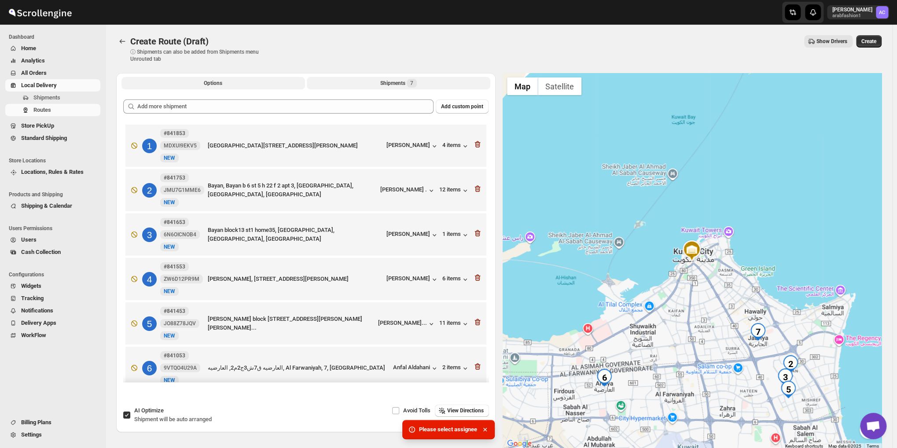  Describe the element at coordinates (53, 286) in the screenshot. I see `button: Widgets` at that location.